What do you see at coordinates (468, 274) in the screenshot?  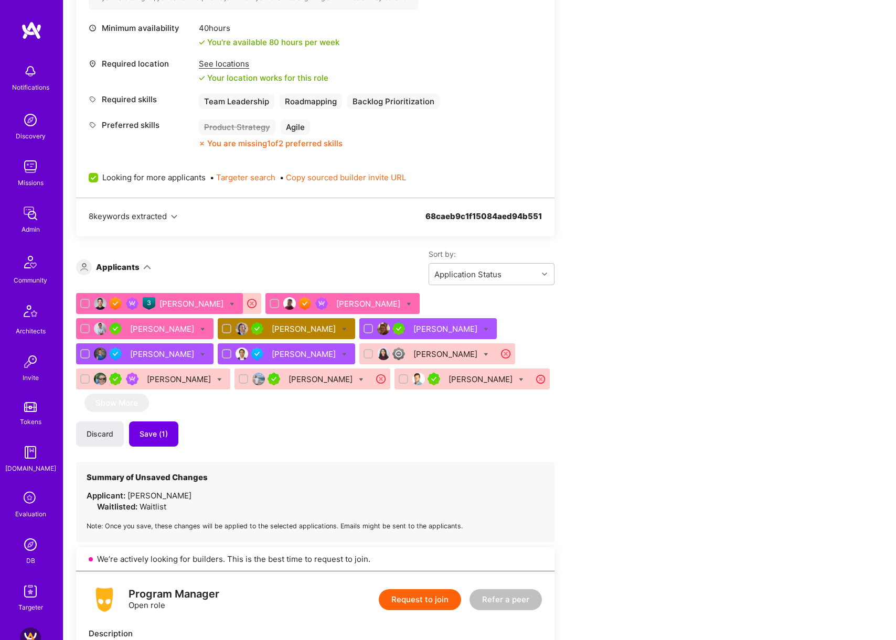 I see `div: Application Status` at bounding box center [468, 274].